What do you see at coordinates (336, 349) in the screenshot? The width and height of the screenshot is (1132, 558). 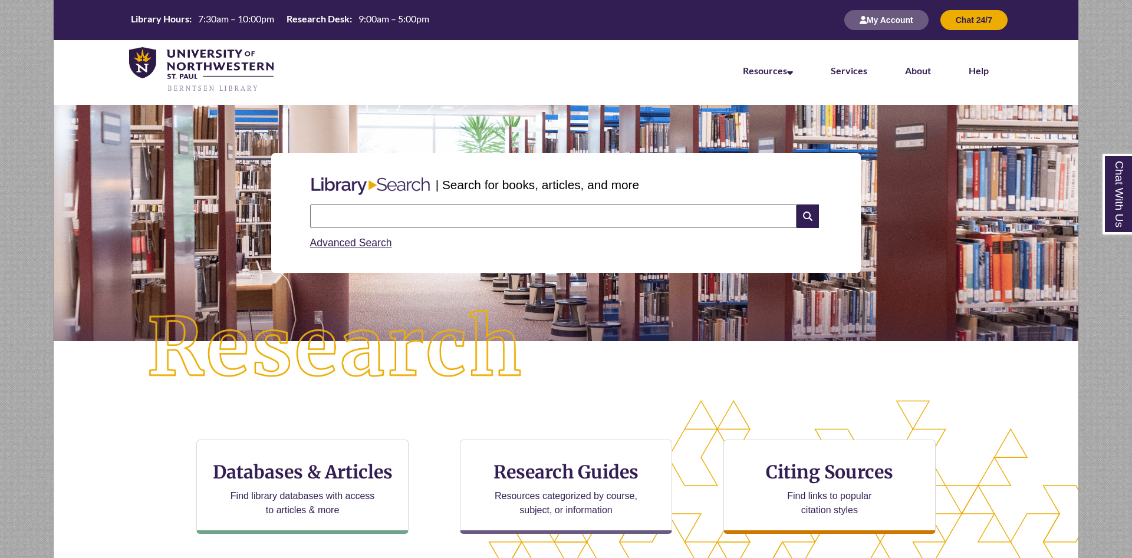 I see `img: Research` at bounding box center [336, 349].